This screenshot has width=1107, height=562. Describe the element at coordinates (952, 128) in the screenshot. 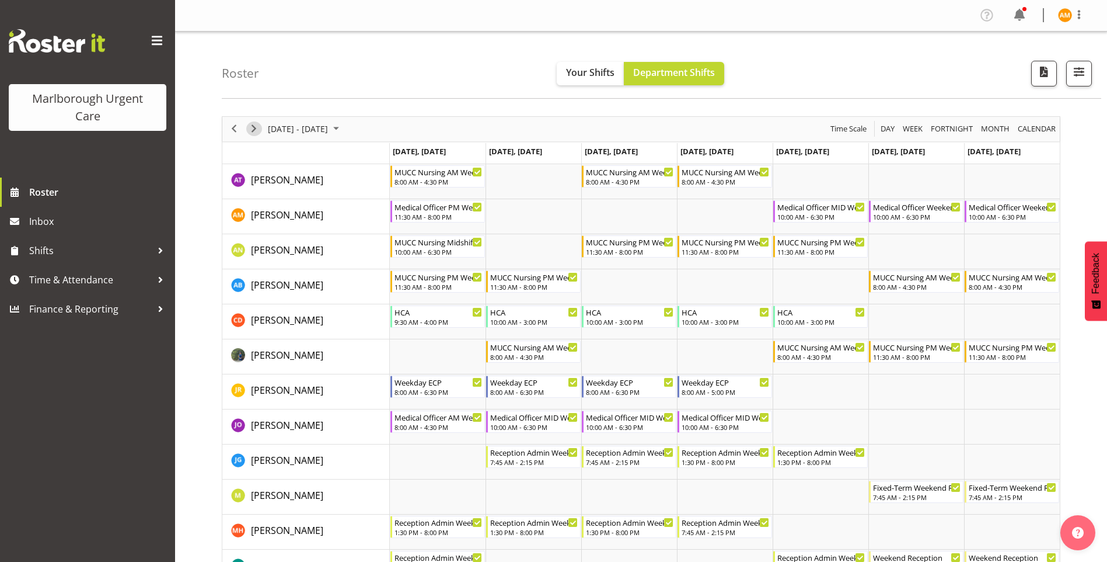

I see `button: Fortnight` at that location.